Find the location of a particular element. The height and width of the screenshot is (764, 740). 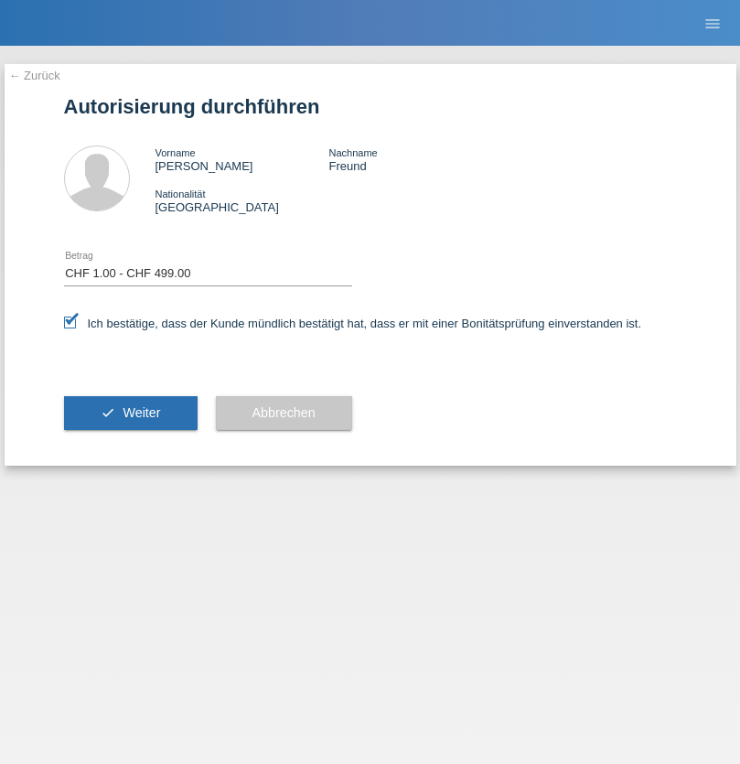

span: Abbrechen is located at coordinates (283, 412).